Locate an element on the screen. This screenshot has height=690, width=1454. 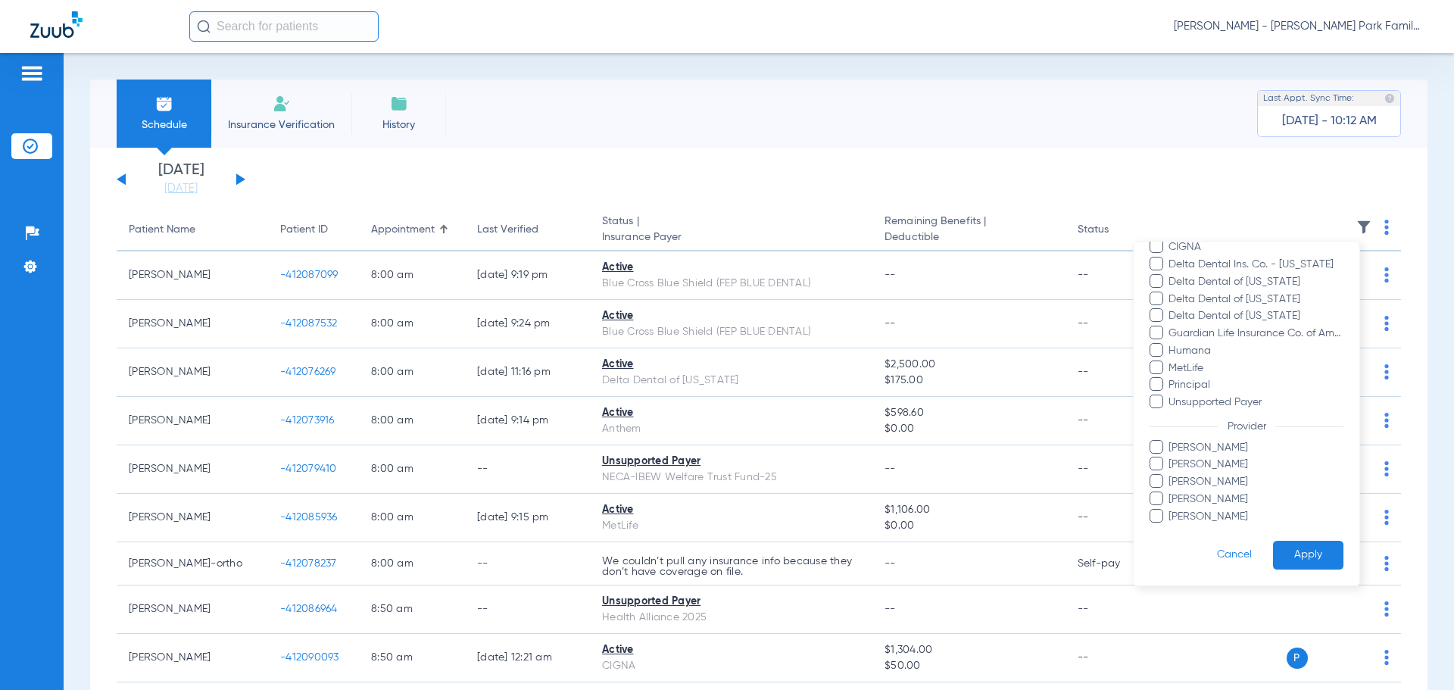
span: Humana is located at coordinates (1256, 351).